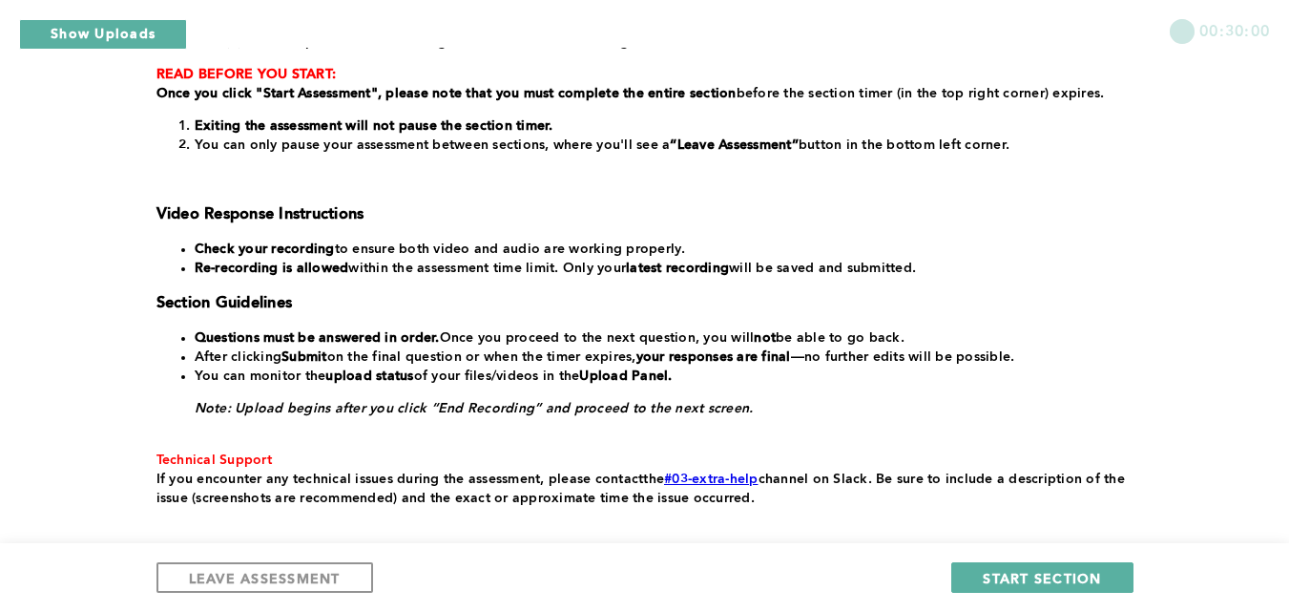 This screenshot has width=1289, height=612. Describe the element at coordinates (678, 268) in the screenshot. I see `strong: latest recording` at that location.